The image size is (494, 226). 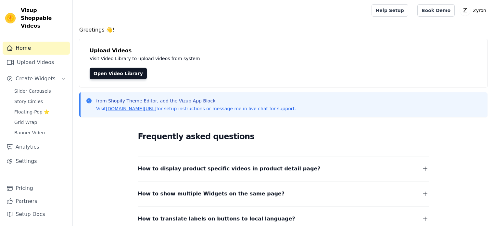 I want to click on button: Create Widgets, so click(x=36, y=79).